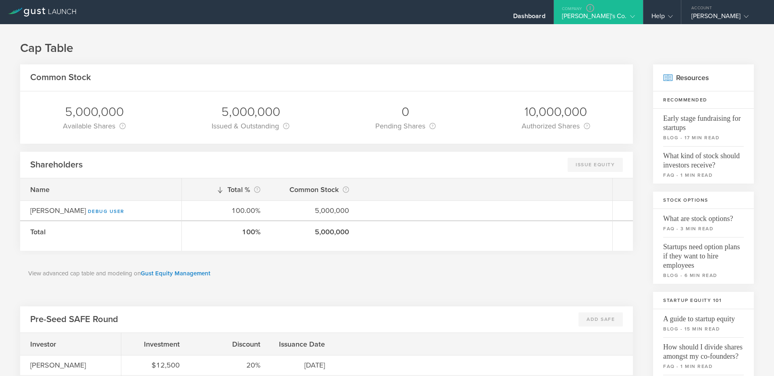 The image size is (774, 376). I want to click on div: 0, so click(405, 112).